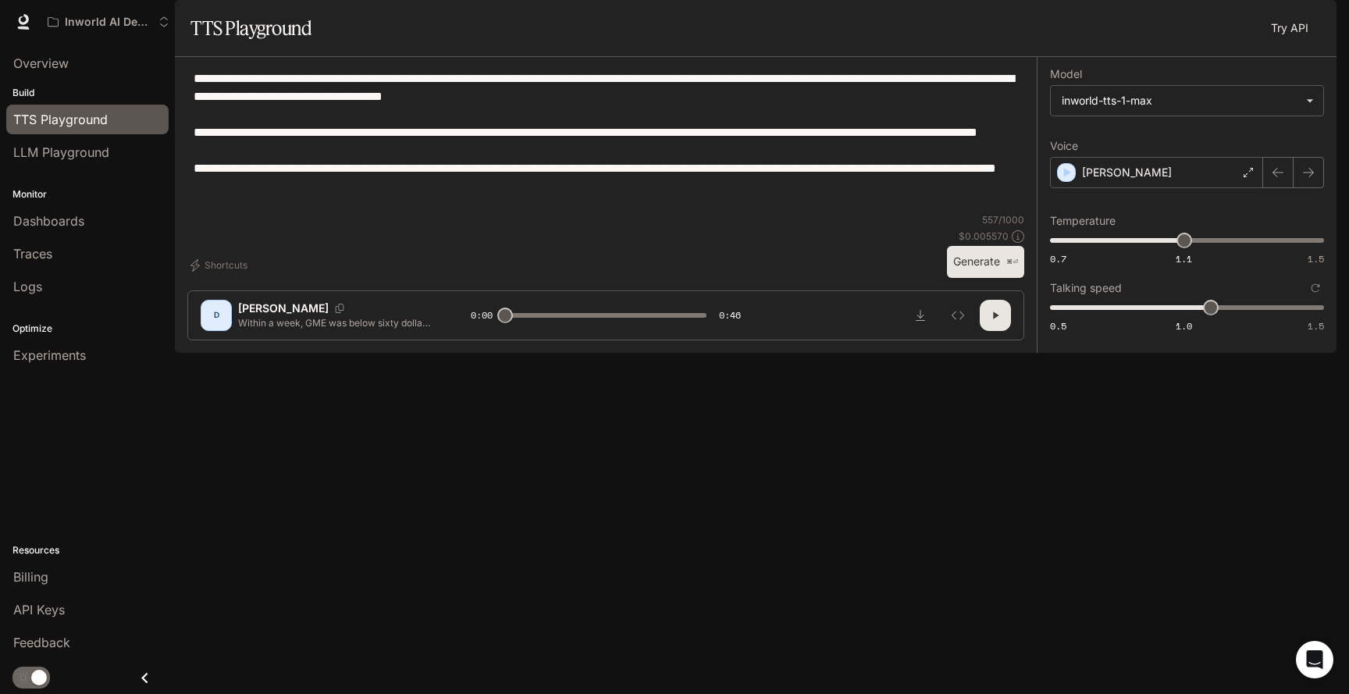 This screenshot has height=694, width=1349. Describe the element at coordinates (1086, 288) in the screenshot. I see `p: Talking speed` at that location.